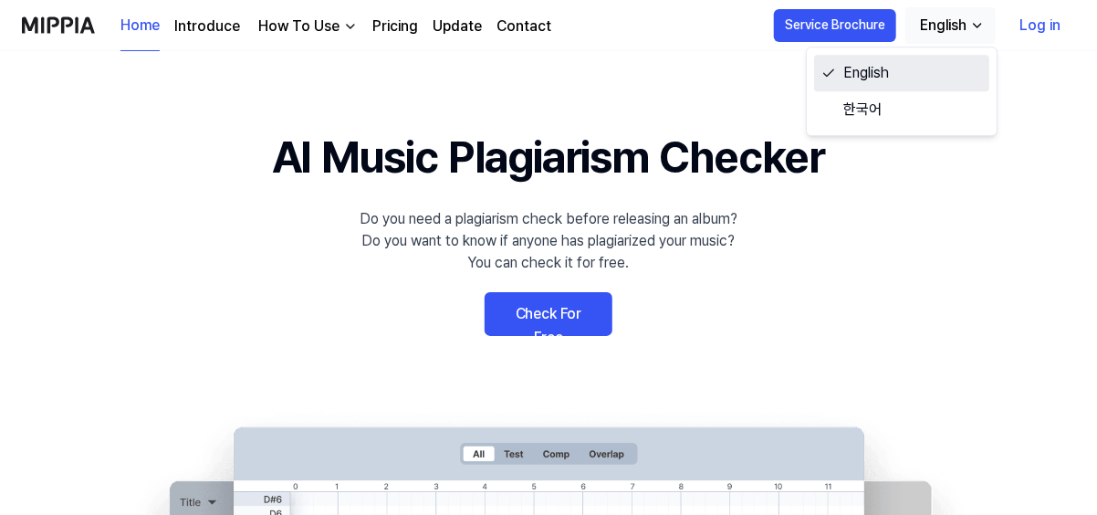 This screenshot has height=515, width=1097. What do you see at coordinates (942, 26) in the screenshot?
I see `div: English` at bounding box center [942, 26].